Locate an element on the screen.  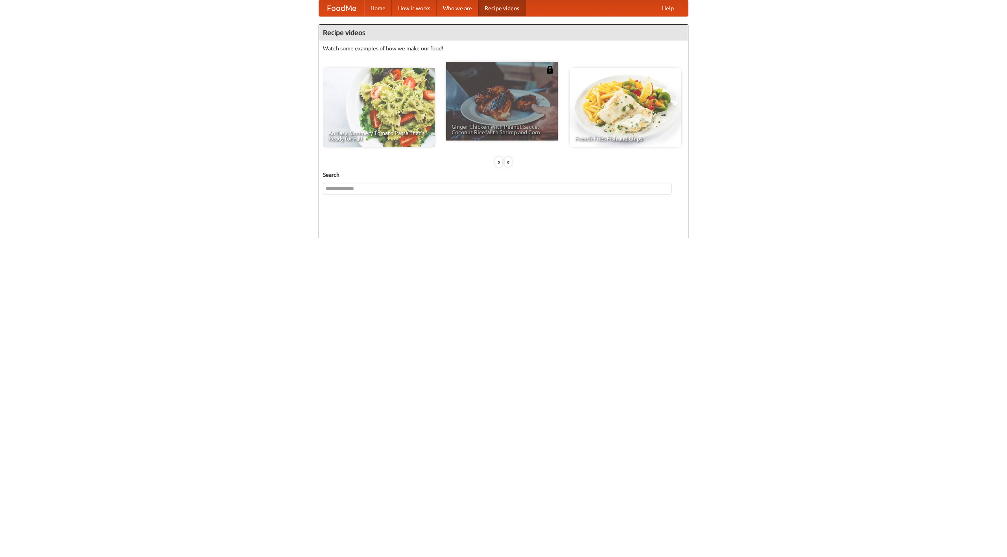
h4: Recipe videos is located at coordinates (503, 33).